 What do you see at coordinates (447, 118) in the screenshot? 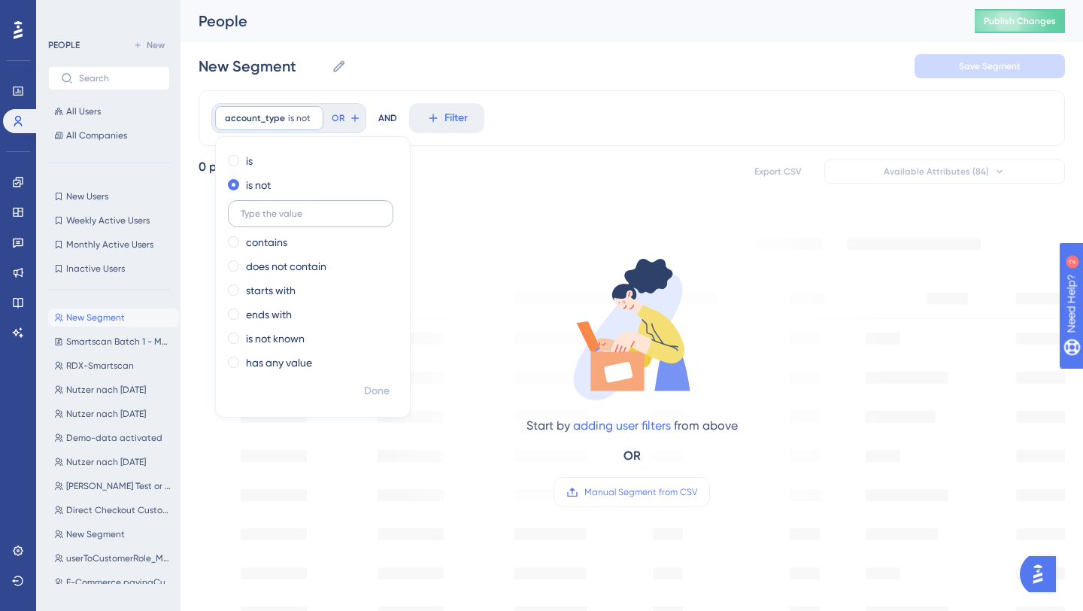
I see `button: Filter` at bounding box center [447, 118].